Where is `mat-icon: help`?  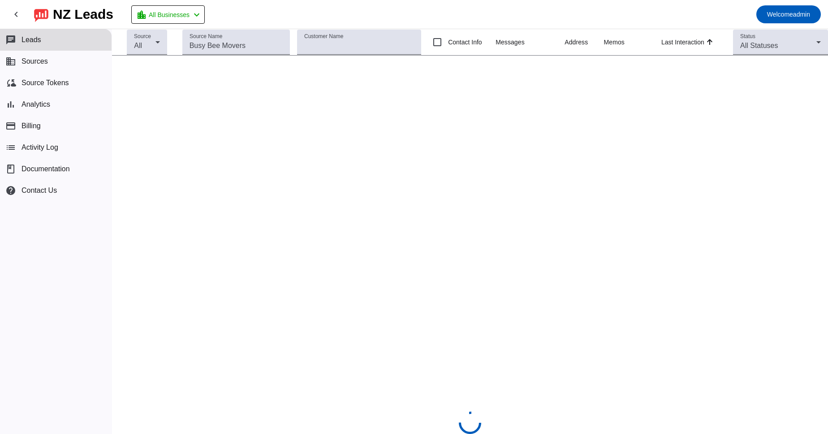 mat-icon: help is located at coordinates (11, 190).